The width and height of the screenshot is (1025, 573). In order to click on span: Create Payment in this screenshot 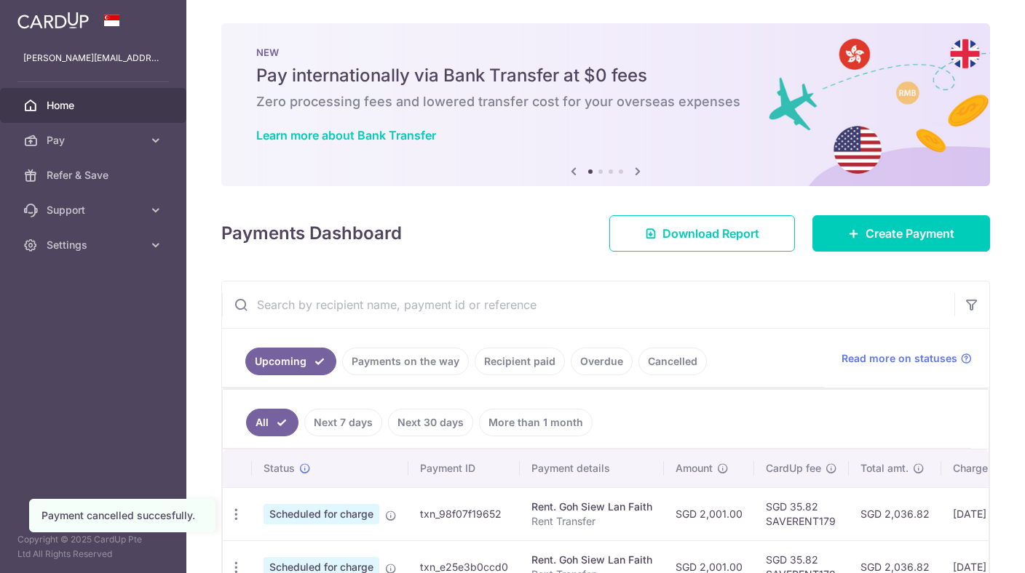, I will do `click(910, 234)`.